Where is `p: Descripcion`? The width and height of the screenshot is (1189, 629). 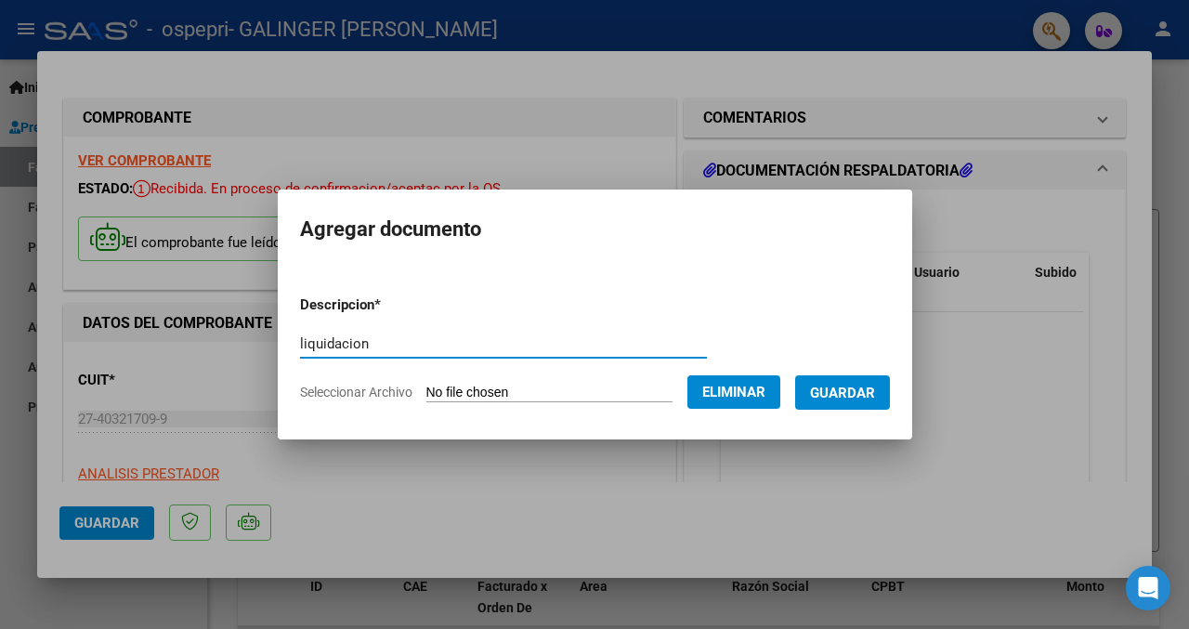
p: Descripcion is located at coordinates (388, 305).